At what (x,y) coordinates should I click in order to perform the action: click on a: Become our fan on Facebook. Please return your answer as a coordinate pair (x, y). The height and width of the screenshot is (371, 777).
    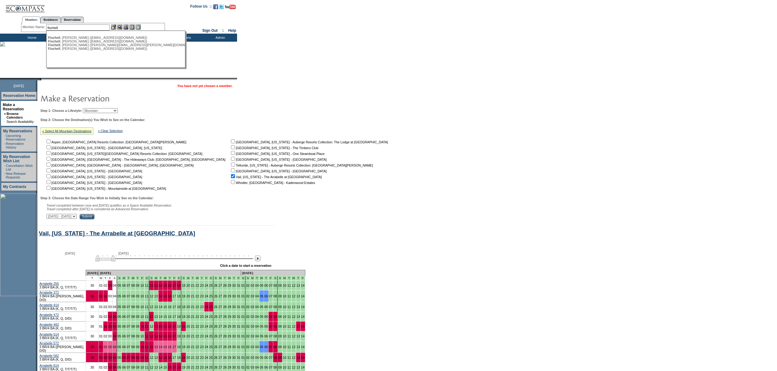
    Looking at the image, I should click on (216, 8).